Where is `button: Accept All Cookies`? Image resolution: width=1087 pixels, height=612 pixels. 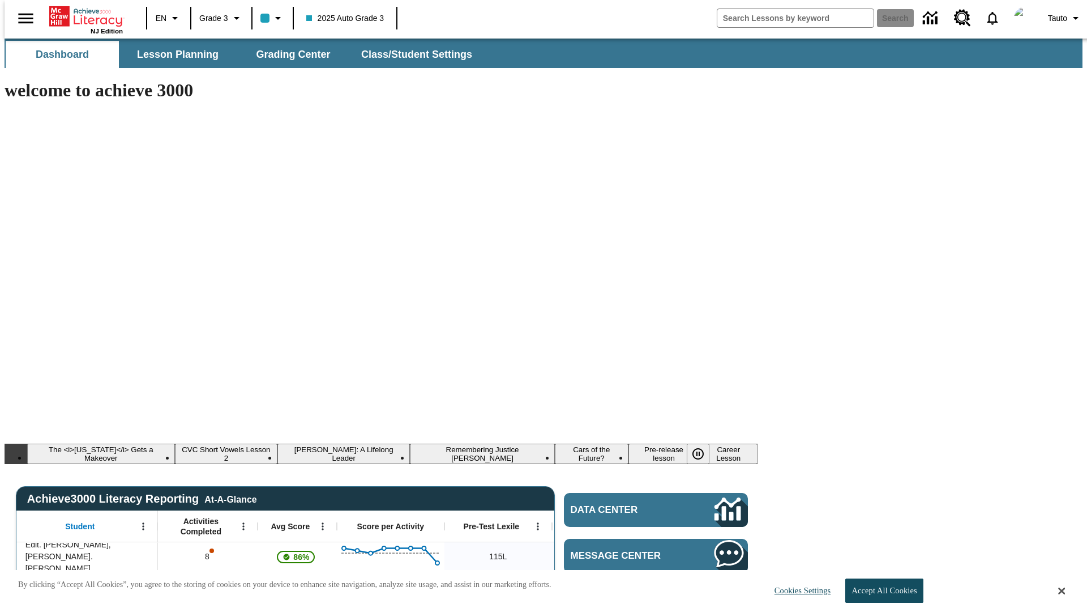
button: Accept All Cookies is located at coordinates (884, 590).